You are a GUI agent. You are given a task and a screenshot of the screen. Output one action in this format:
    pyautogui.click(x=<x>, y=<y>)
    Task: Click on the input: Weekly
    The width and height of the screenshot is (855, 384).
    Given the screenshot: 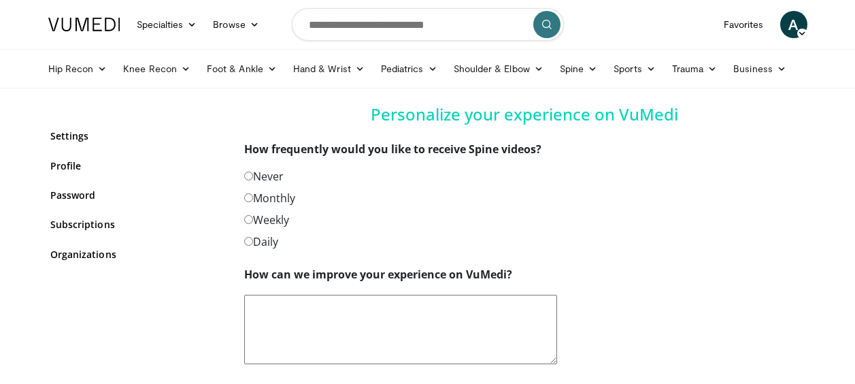 What is the action you would take?
    pyautogui.click(x=248, y=219)
    